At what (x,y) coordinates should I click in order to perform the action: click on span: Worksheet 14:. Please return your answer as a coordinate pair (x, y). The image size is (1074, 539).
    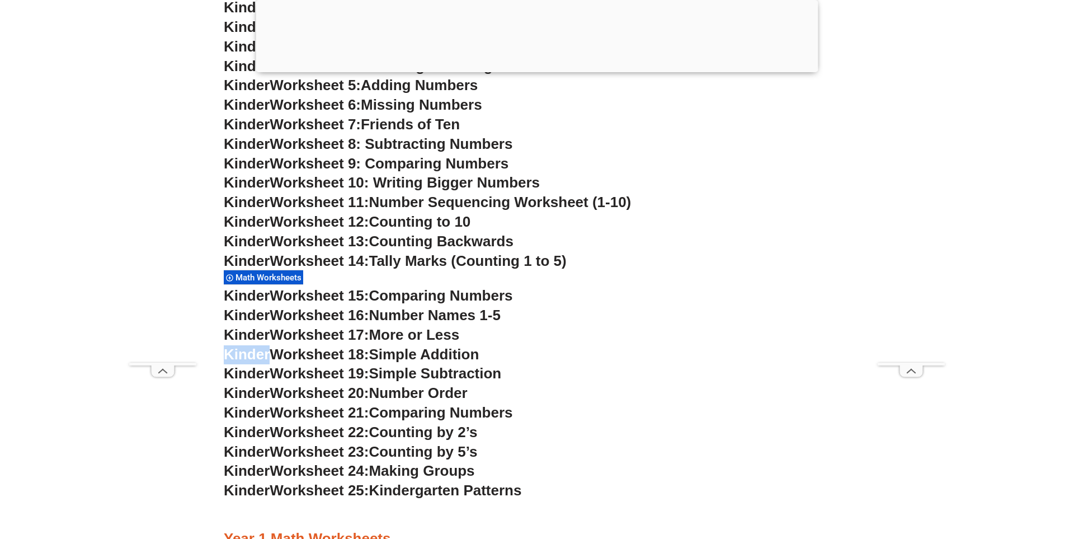
    Looking at the image, I should click on (319, 261).